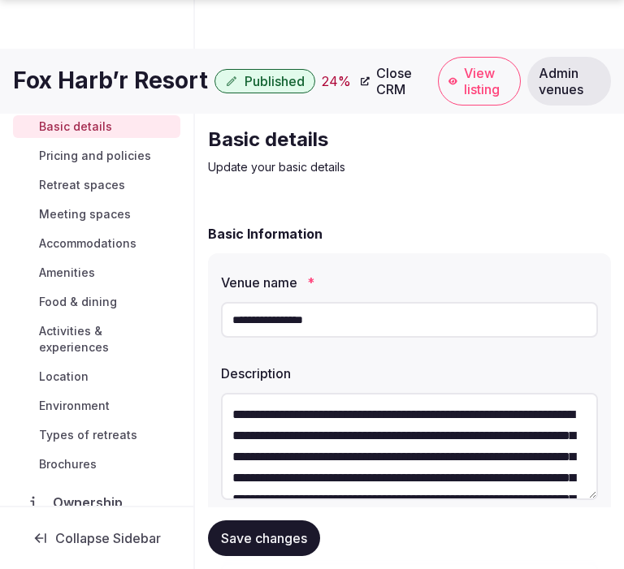 This screenshot has height=569, width=624. I want to click on span: Save changes, so click(264, 539).